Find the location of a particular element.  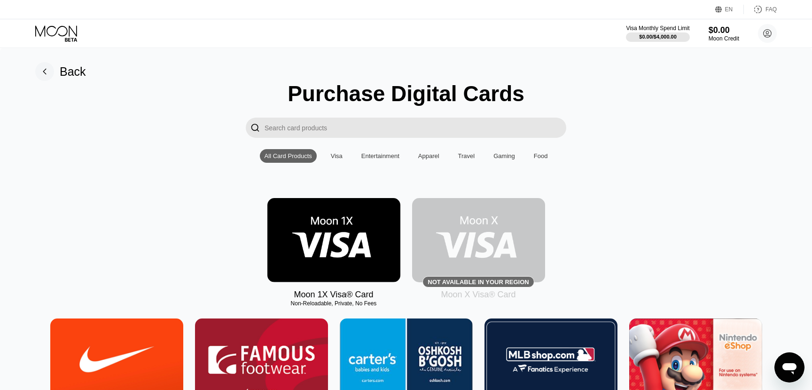

div: All Card Products is located at coordinates (288, 156).